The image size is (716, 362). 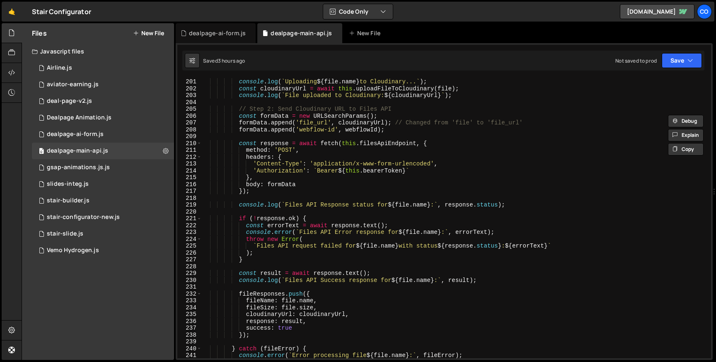 What do you see at coordinates (103, 201) in the screenshot?
I see `div: 5799/10830.js` at bounding box center [103, 201].